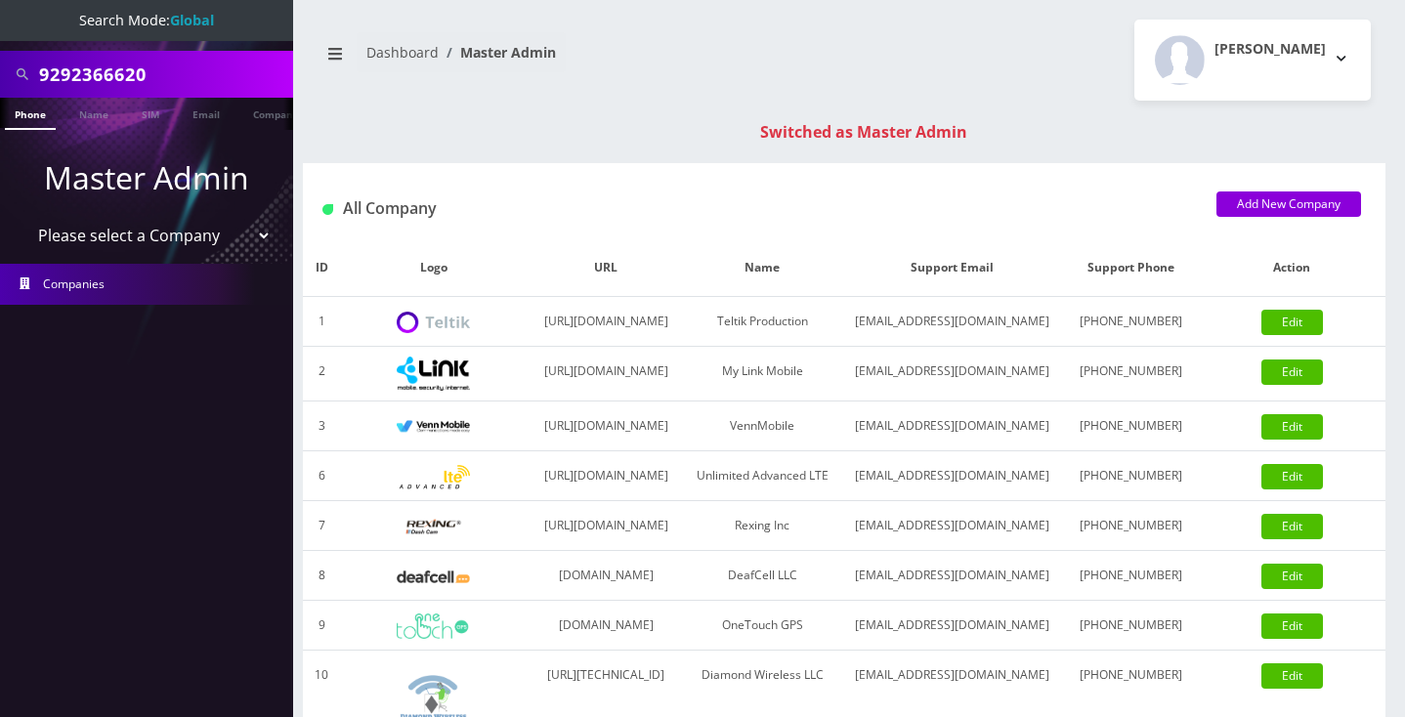  Describe the element at coordinates (94, 112) in the screenshot. I see `a: Name` at that location.